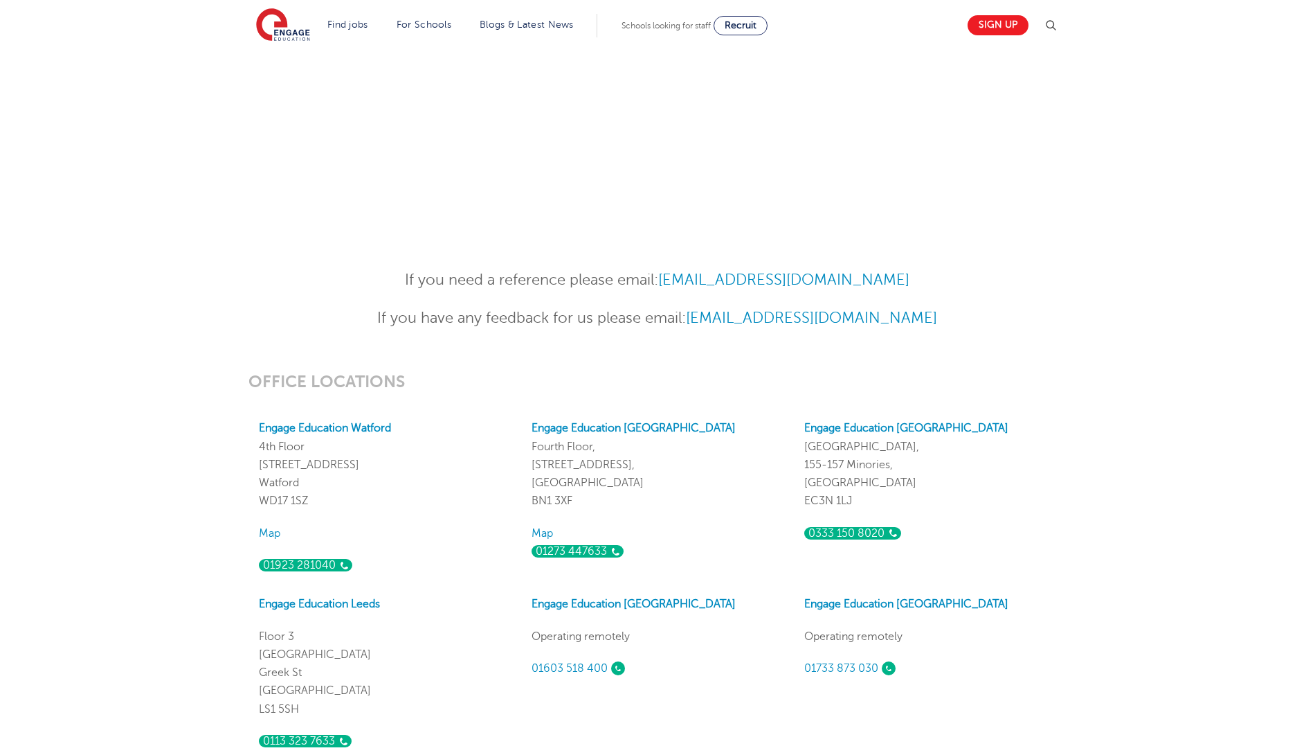 Image resolution: width=1315 pixels, height=755 pixels. Describe the element at coordinates (741, 25) in the screenshot. I see `span: Recruit` at that location.